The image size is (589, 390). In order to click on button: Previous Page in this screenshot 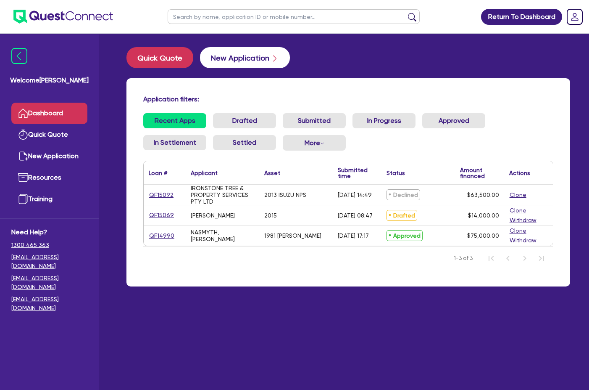, I will do `click(508, 258)`.